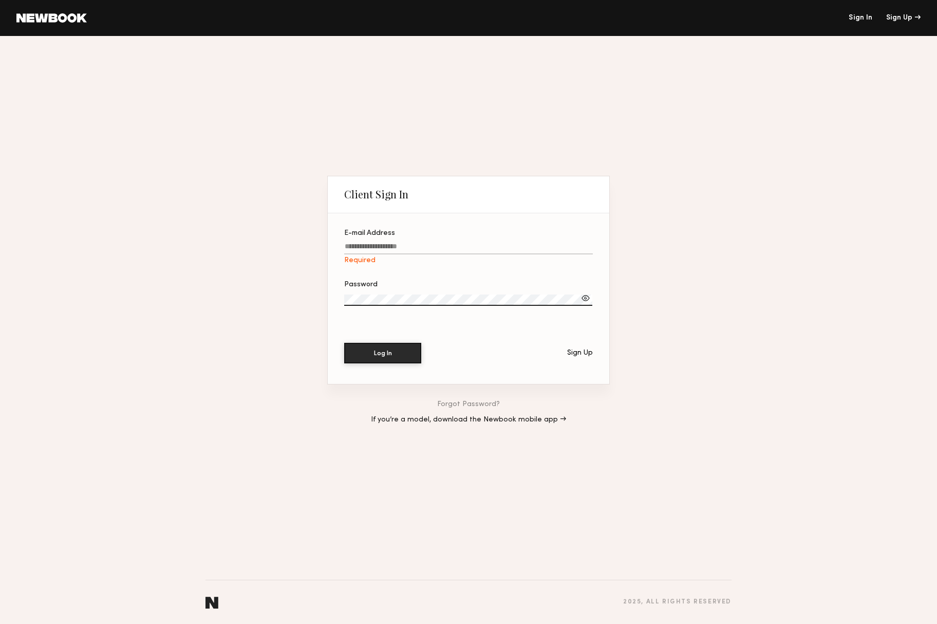 The image size is (937, 624). What do you see at coordinates (469, 233) in the screenshot?
I see `div: E-mail Address` at bounding box center [469, 233].